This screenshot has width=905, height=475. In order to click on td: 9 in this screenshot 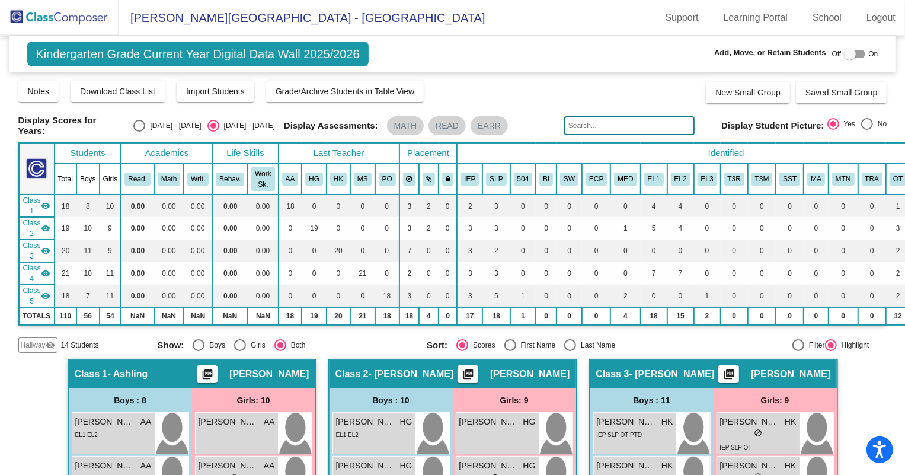, I will do `click(110, 251)`.